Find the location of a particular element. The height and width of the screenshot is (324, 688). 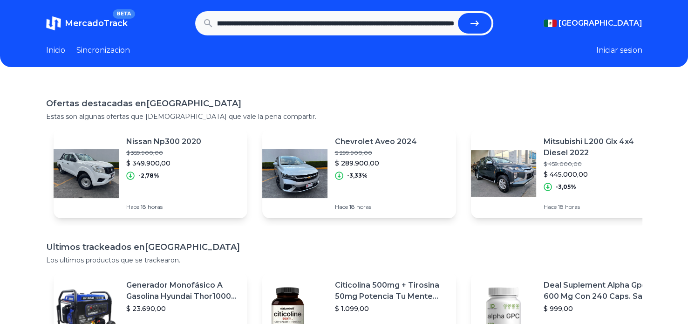

p: Los ultimos productos que se trackearon. is located at coordinates (344, 260).